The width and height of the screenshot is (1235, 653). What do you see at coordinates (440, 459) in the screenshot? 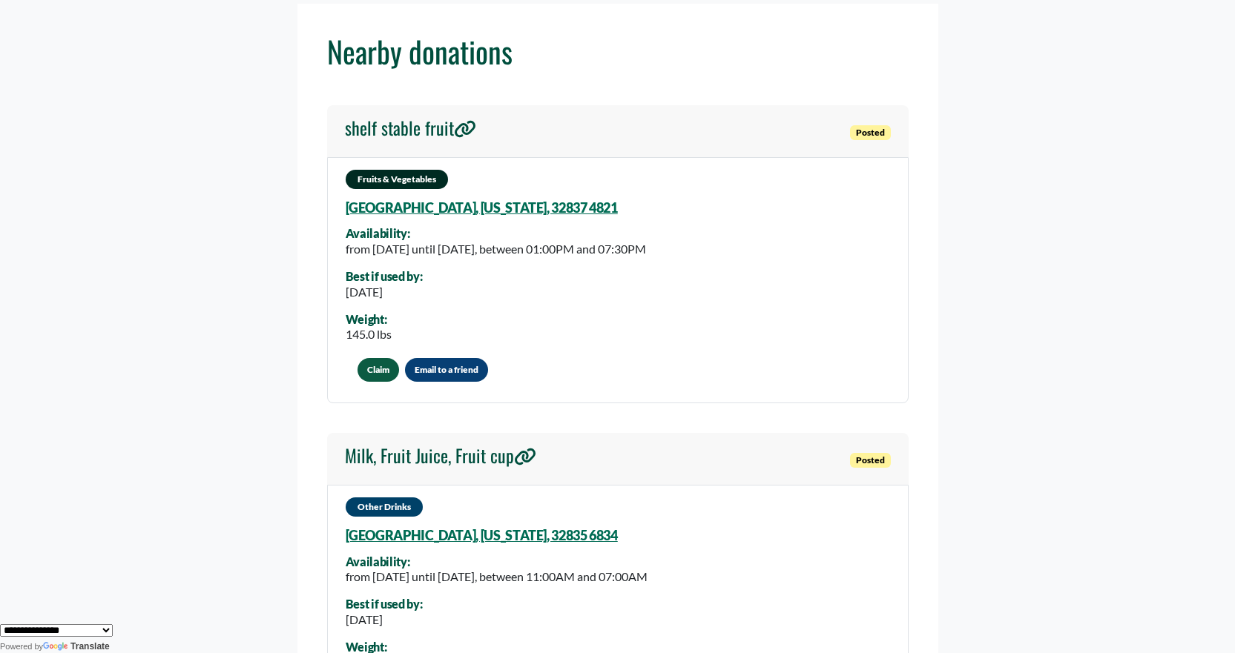
I see `a: Milk, Fruit Juice, Fruit cup` at bounding box center [440, 459].